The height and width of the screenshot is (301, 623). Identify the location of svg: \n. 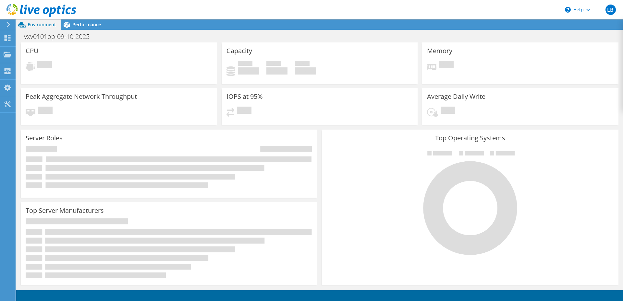
(568, 10).